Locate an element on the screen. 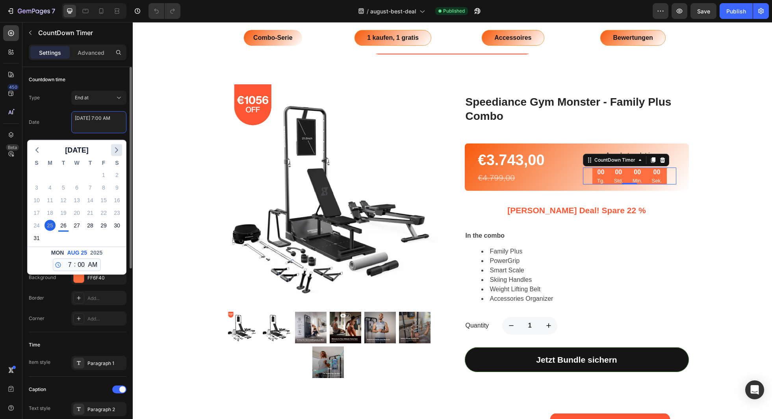  div: Tuesday, Aug 5, 2025 is located at coordinates (63, 187).